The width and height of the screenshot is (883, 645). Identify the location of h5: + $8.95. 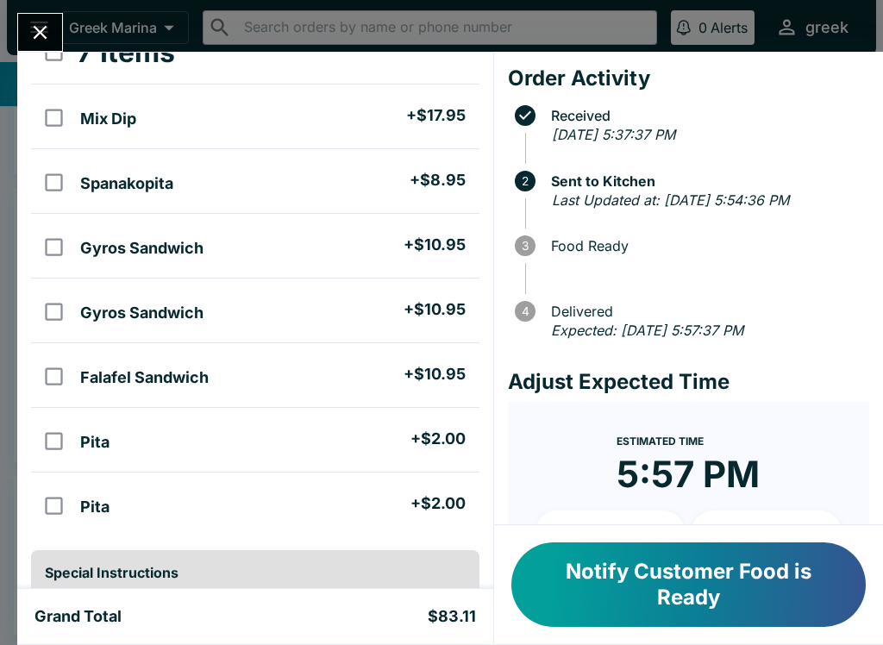
(437, 180).